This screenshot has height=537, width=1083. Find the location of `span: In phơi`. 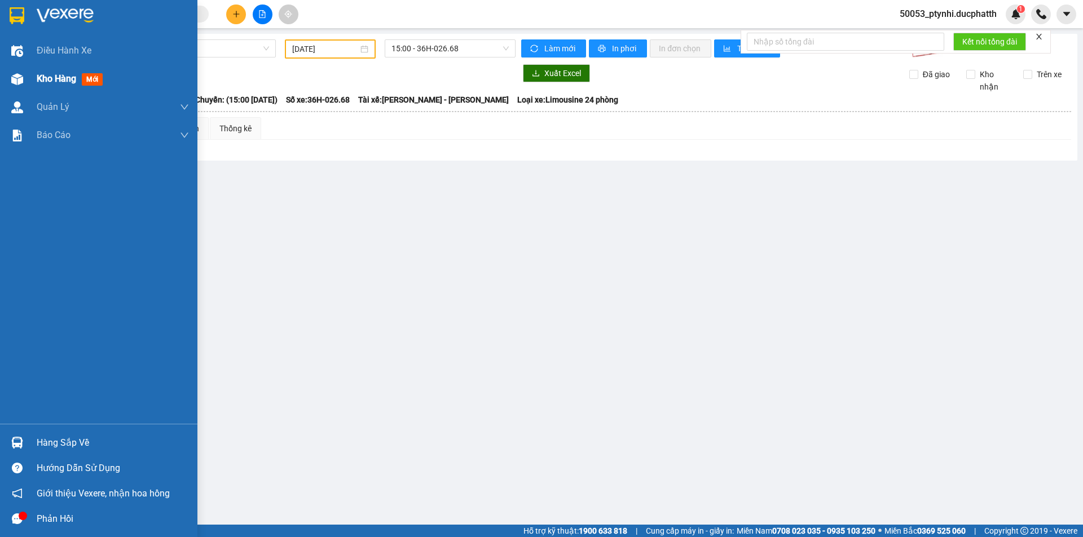

span: In phơi is located at coordinates (625, 48).